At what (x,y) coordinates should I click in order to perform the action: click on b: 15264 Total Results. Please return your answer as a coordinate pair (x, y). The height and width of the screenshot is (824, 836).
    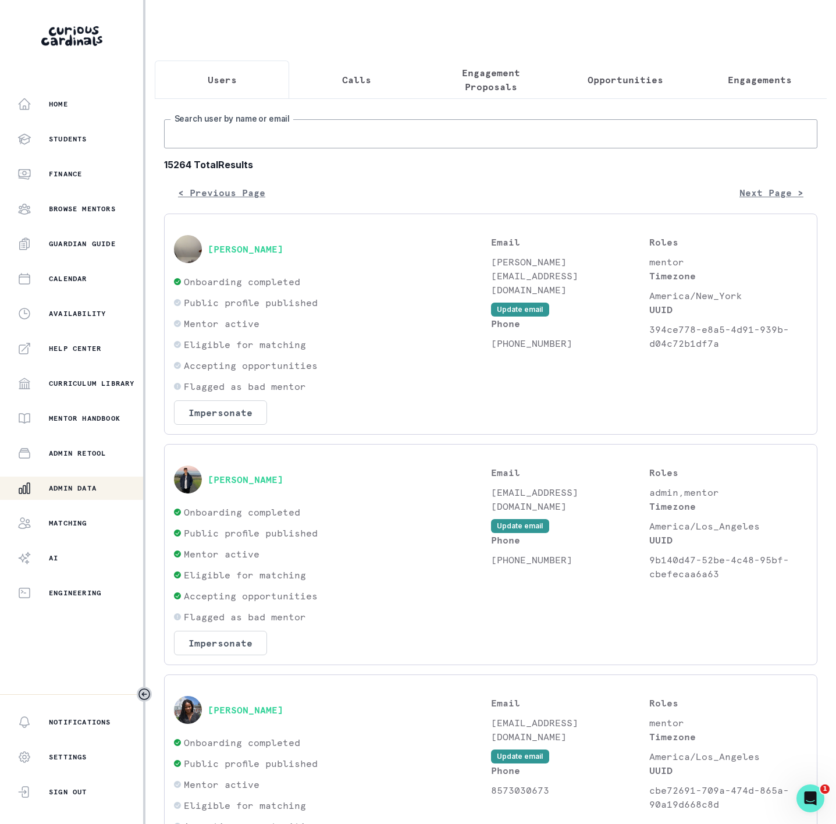
    Looking at the image, I should click on (490, 165).